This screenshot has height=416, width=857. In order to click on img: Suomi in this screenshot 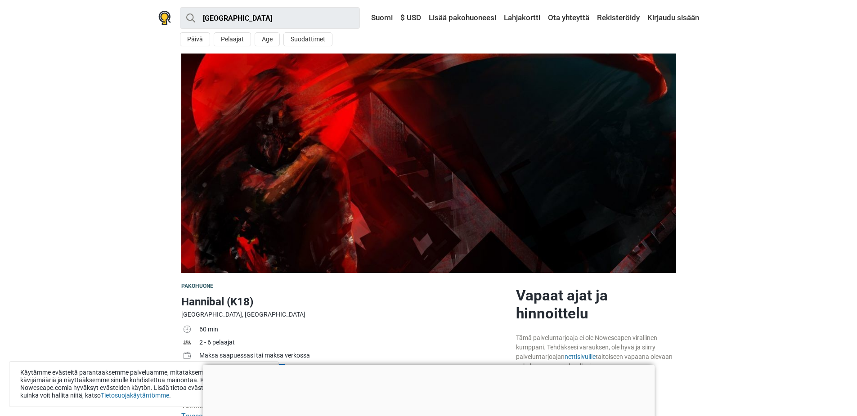, I will do `click(368, 18)`.